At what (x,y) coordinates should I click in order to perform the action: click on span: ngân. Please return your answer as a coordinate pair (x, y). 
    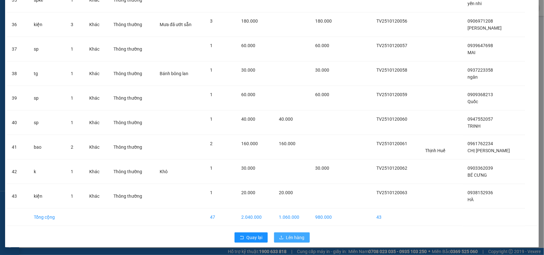
    Looking at the image, I should click on (473, 77).